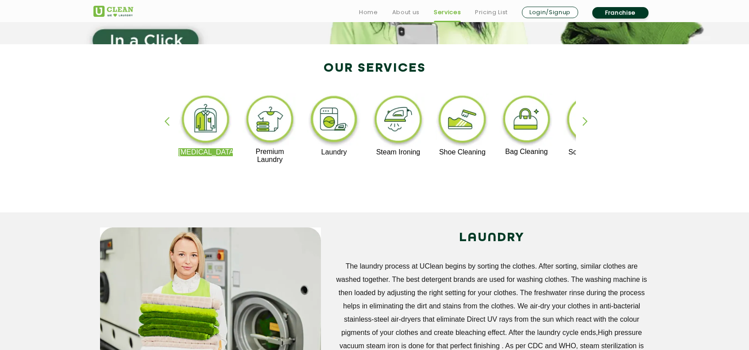 The image size is (749, 350). I want to click on a: Franchise, so click(621, 13).